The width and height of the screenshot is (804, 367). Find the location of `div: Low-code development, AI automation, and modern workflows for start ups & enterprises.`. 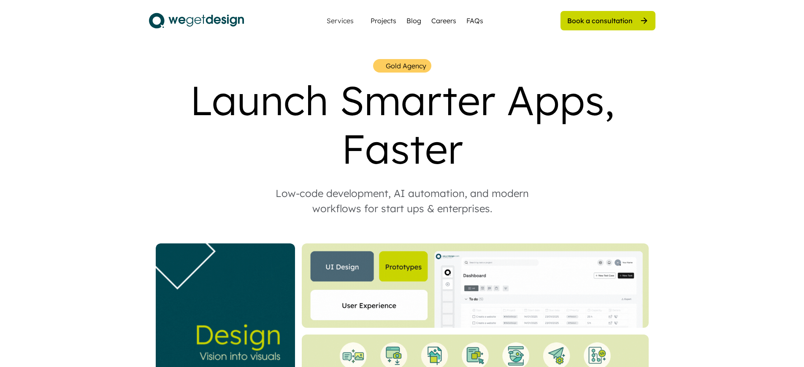

div: Low-code development, AI automation, and modern workflows for start ups & enterprises. is located at coordinates (402, 201).